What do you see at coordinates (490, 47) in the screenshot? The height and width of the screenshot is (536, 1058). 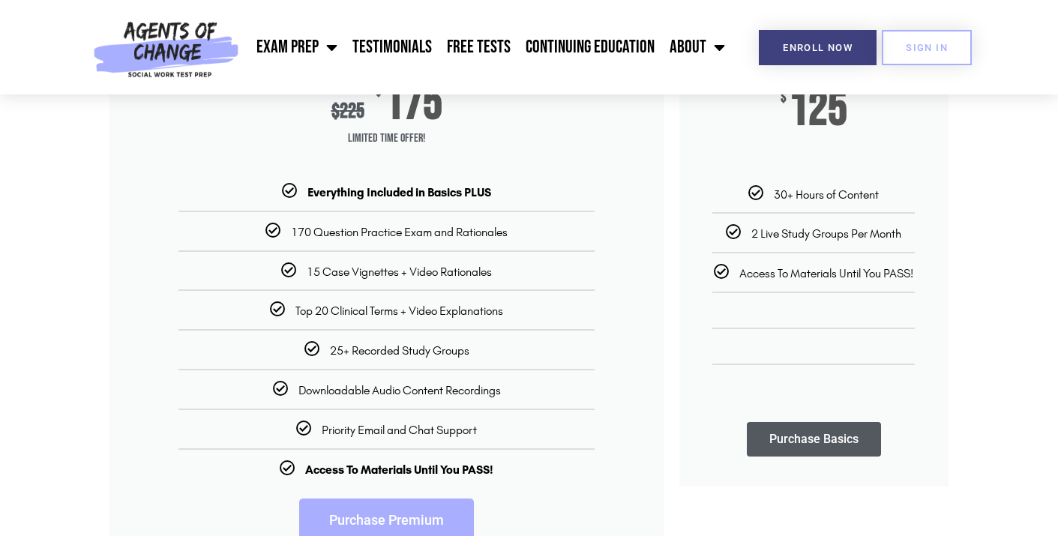 I see `nav: Menu` at bounding box center [490, 47].